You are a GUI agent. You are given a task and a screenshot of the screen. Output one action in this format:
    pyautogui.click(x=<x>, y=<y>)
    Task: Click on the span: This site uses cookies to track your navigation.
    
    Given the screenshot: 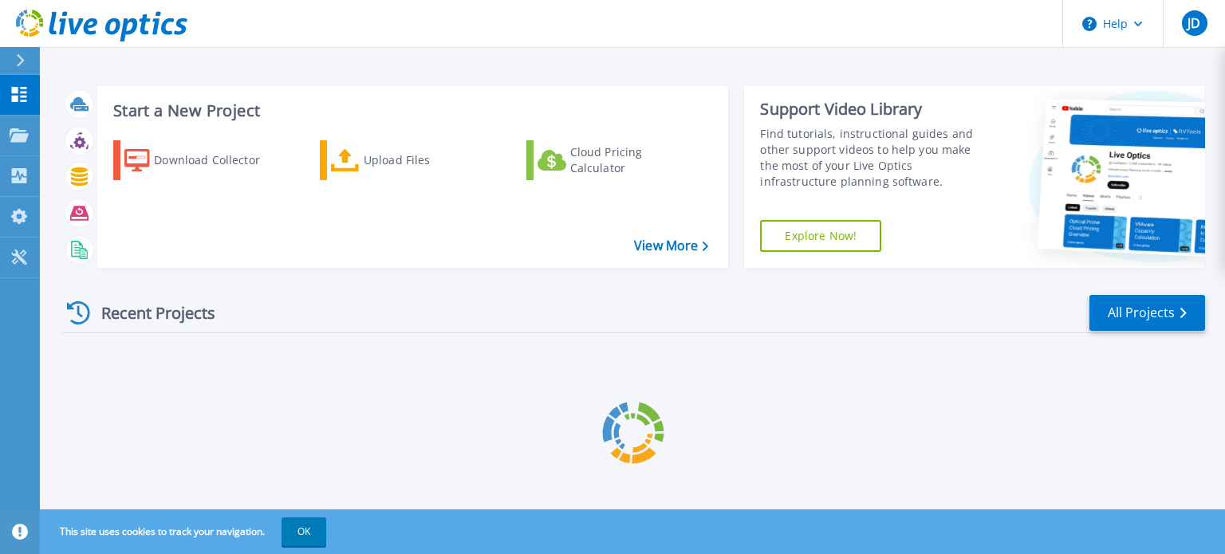 What is the action you would take?
    pyautogui.click(x=185, y=532)
    